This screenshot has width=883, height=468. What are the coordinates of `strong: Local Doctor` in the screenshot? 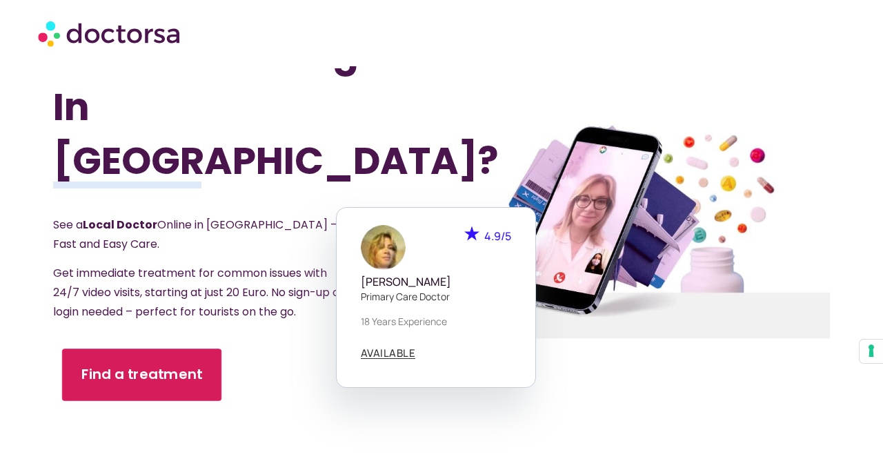 It's located at (120, 224).